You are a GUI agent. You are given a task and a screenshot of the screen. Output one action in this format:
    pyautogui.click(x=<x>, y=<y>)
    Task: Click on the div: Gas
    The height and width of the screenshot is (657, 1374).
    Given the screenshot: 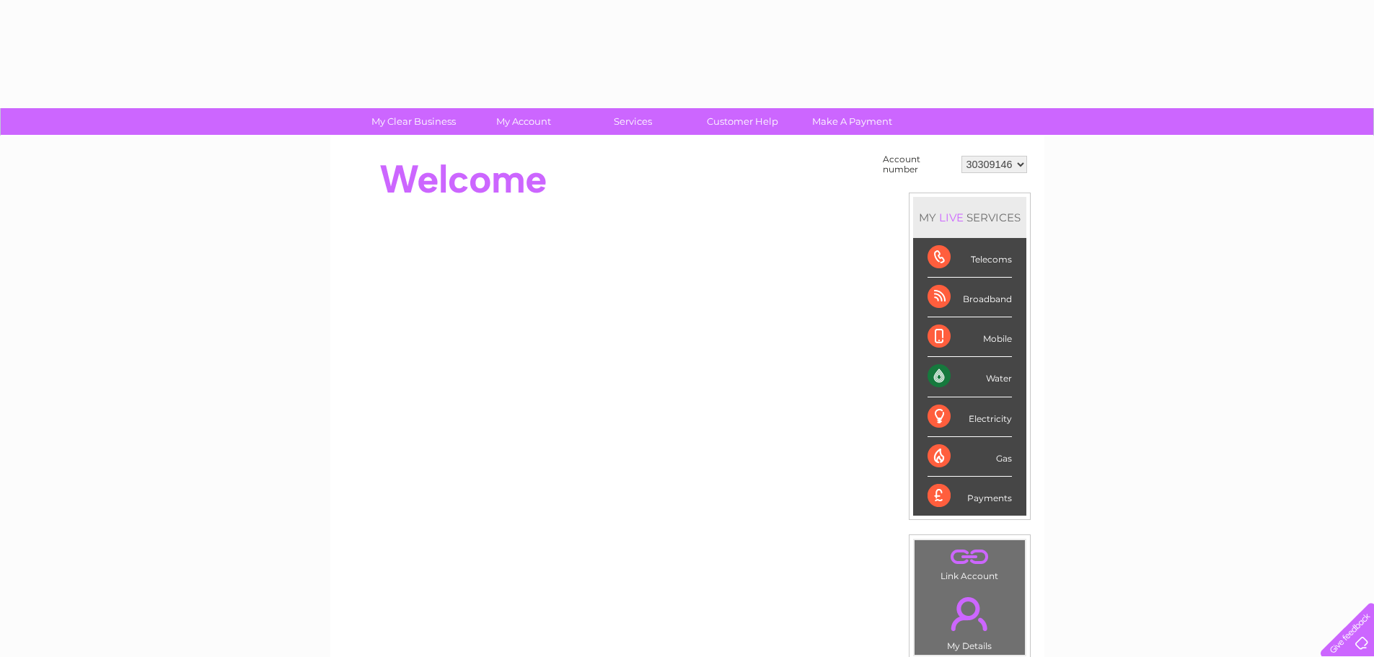 What is the action you would take?
    pyautogui.click(x=970, y=457)
    